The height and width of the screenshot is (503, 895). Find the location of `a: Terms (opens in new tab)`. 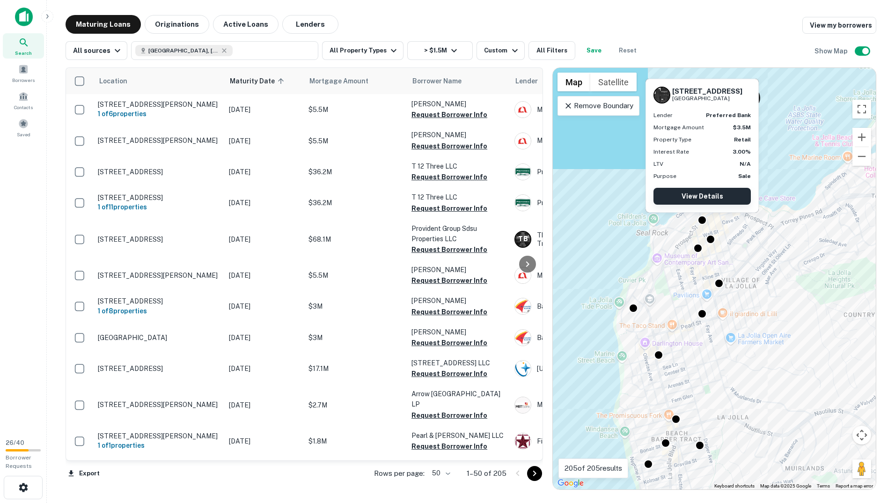

a: Terms (opens in new tab) is located at coordinates (823, 485).